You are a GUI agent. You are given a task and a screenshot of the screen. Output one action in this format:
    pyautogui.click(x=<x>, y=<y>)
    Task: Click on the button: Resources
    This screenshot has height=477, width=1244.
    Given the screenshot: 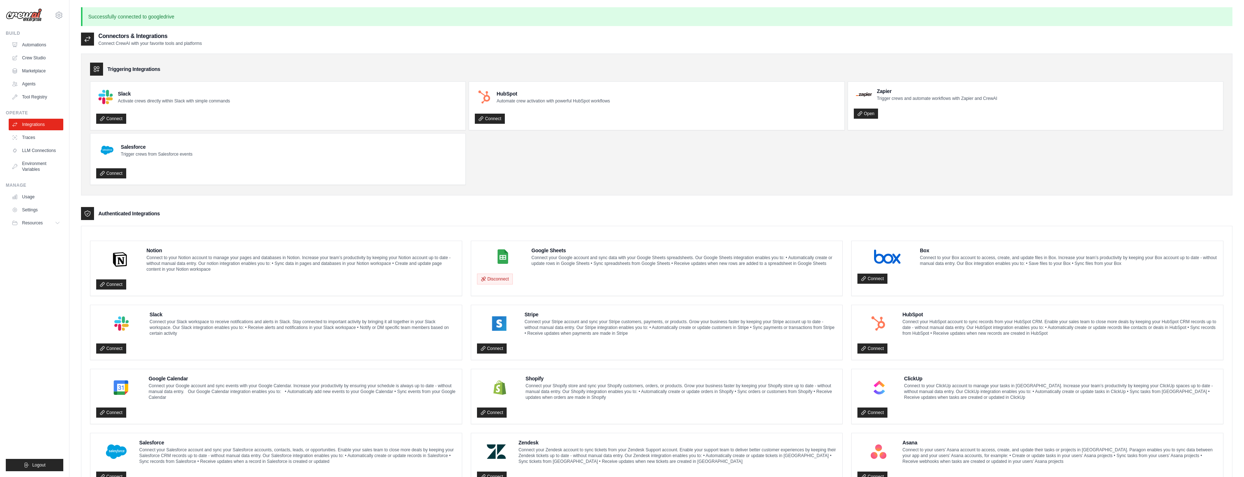 What is the action you would take?
    pyautogui.click(x=36, y=223)
    